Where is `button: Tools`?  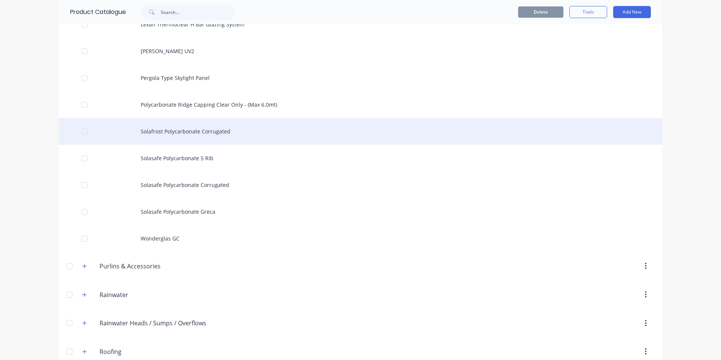 button: Tools is located at coordinates (589, 12).